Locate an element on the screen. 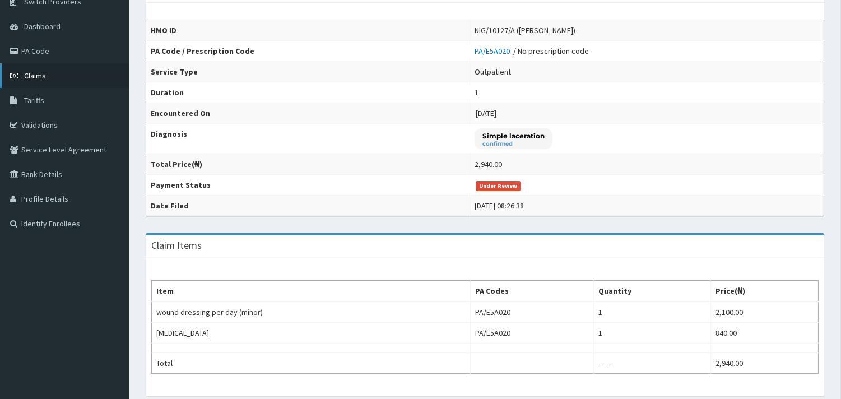 The image size is (841, 399). span: Claims is located at coordinates (35, 76).